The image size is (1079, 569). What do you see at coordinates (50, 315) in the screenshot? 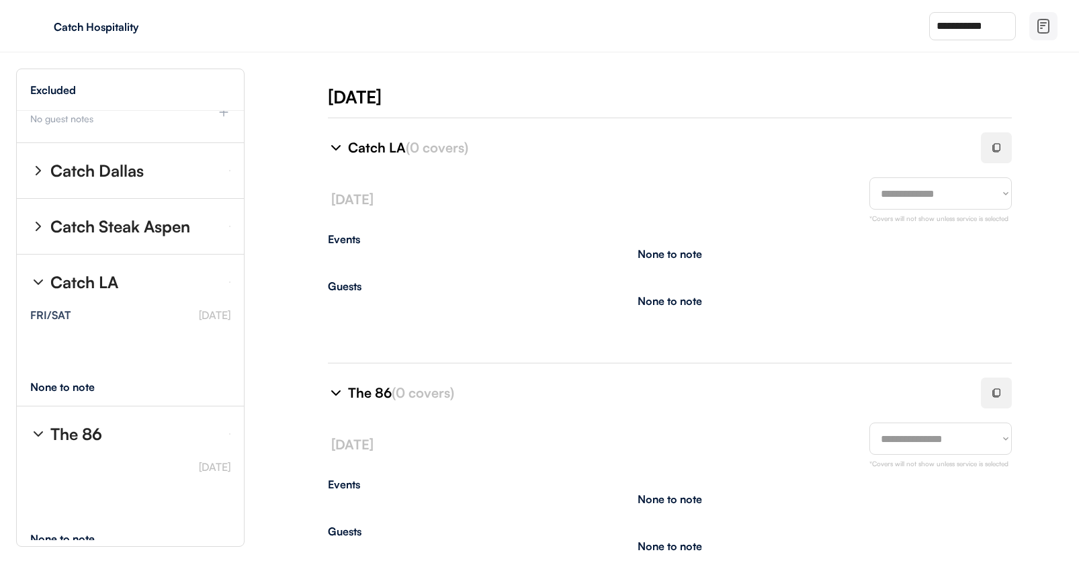
I see `div: FRI/SAT` at bounding box center [50, 315].